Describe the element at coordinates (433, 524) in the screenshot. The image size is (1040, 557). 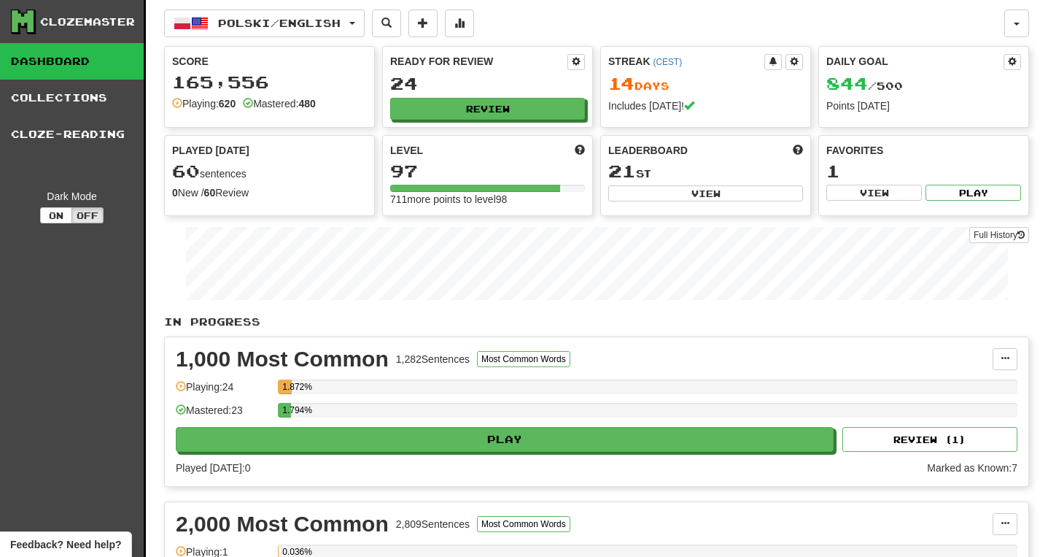
I see `div: 2,809 Sentences` at that location.